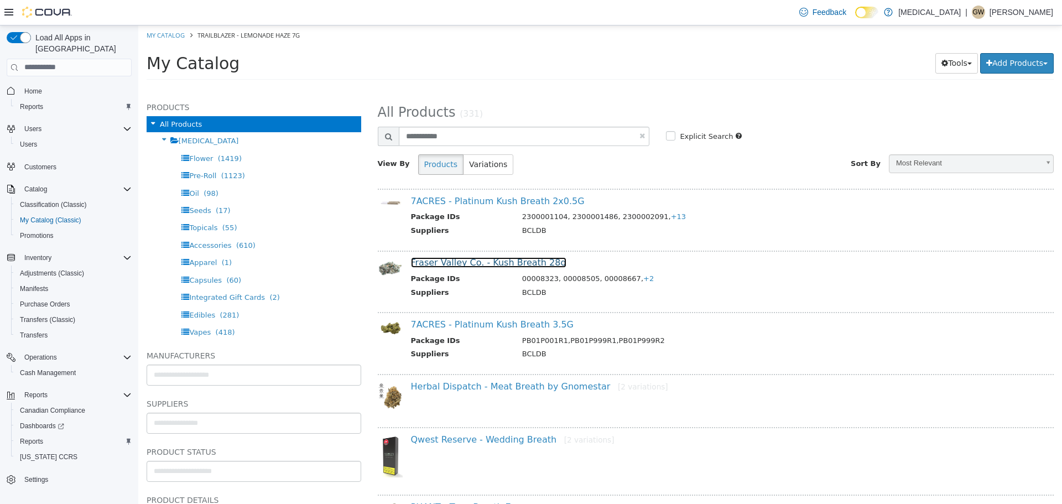  What do you see at coordinates (43, 98) in the screenshot?
I see `span: All Products` at bounding box center [43, 98].